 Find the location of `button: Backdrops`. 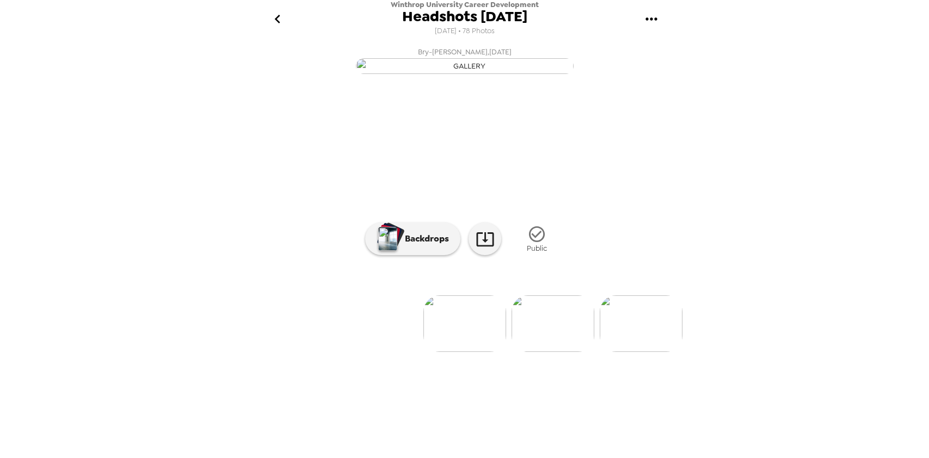

button: Backdrops is located at coordinates (412, 239).